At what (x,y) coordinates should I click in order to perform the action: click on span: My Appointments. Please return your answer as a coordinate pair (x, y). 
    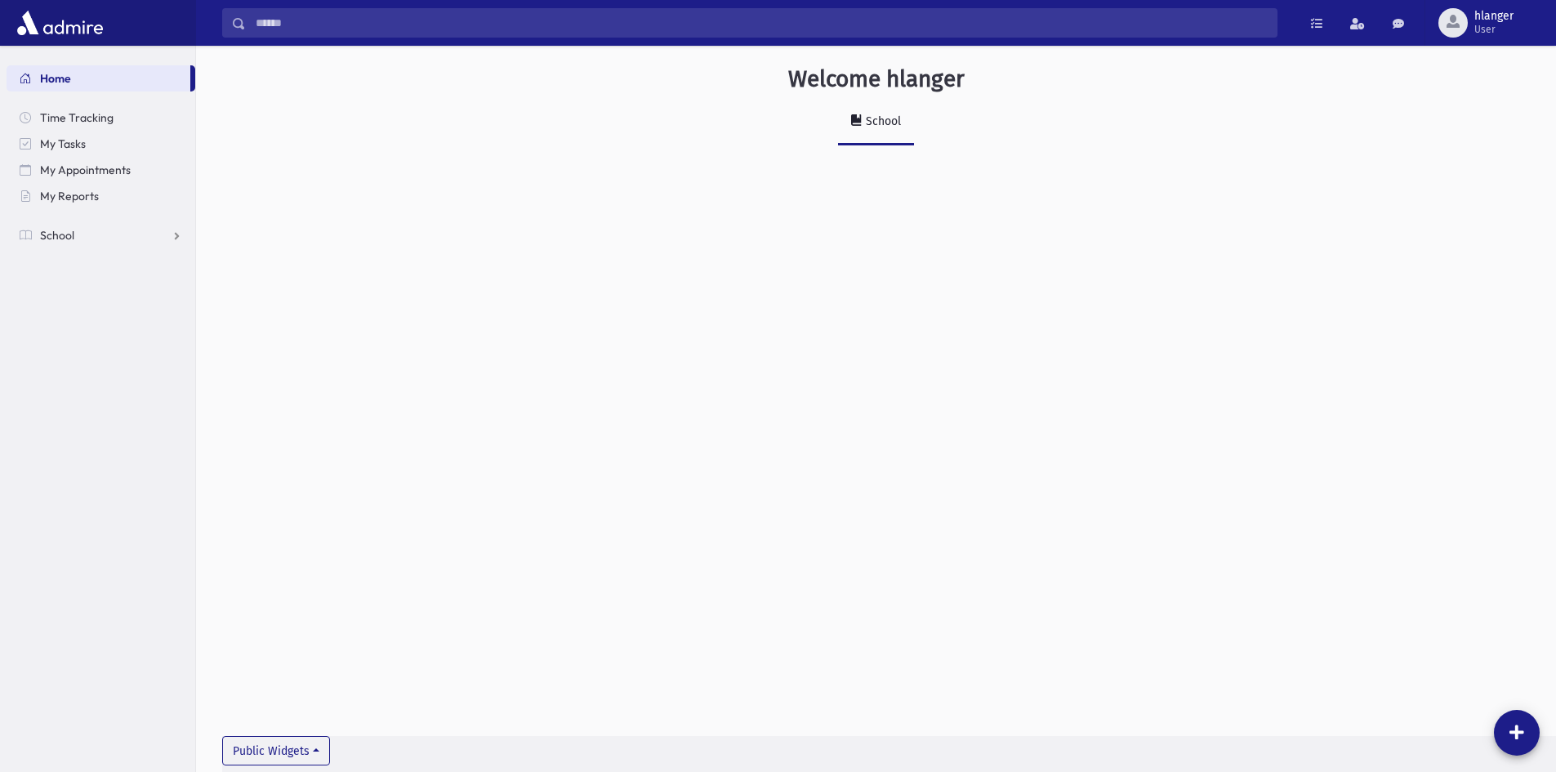
    Looking at the image, I should click on (85, 170).